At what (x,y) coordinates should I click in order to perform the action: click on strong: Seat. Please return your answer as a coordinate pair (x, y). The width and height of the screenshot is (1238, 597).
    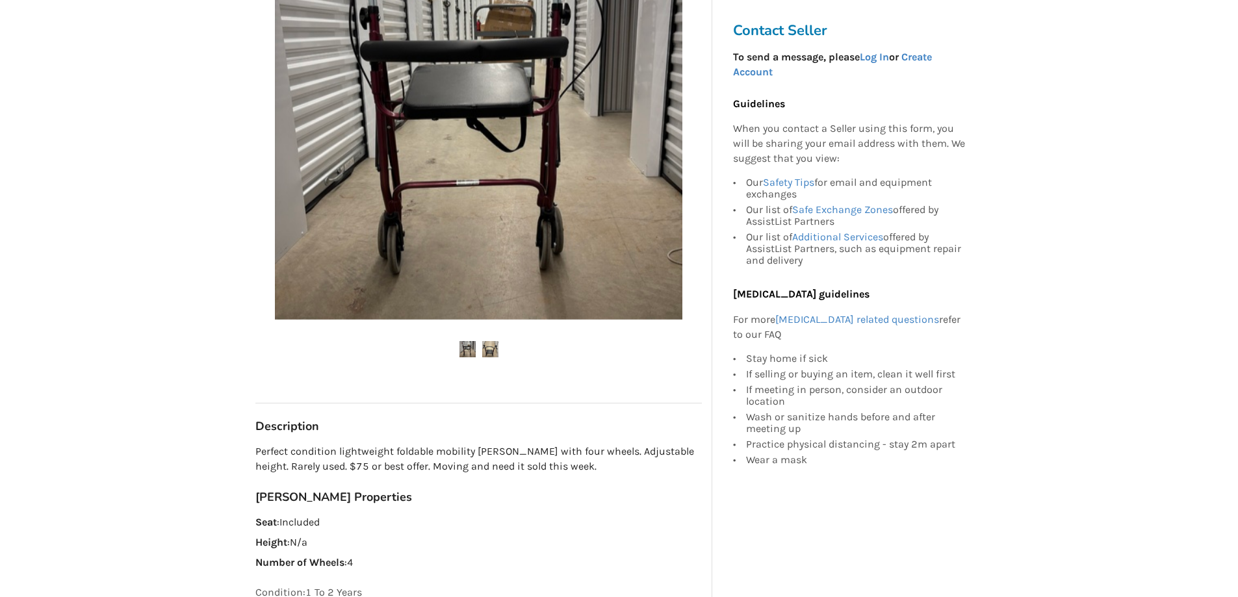
    Looking at the image, I should click on (266, 522).